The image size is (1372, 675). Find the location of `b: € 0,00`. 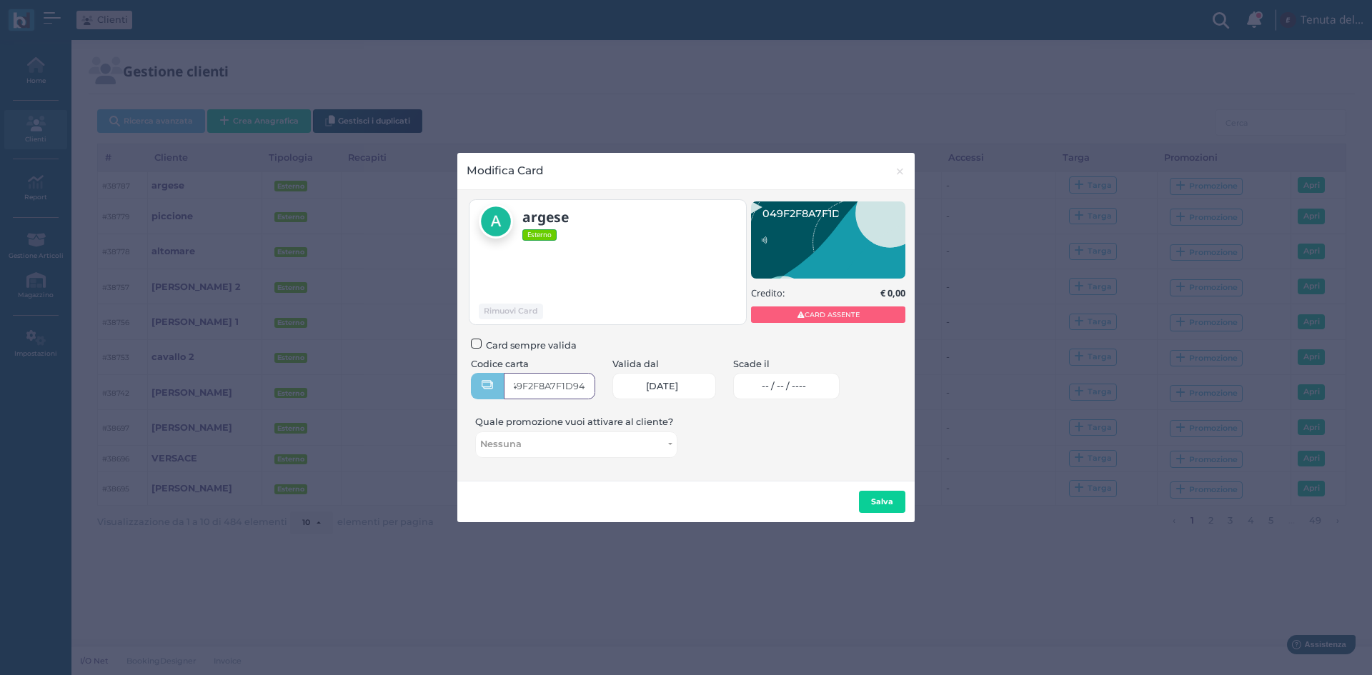

b: € 0,00 is located at coordinates (892, 293).